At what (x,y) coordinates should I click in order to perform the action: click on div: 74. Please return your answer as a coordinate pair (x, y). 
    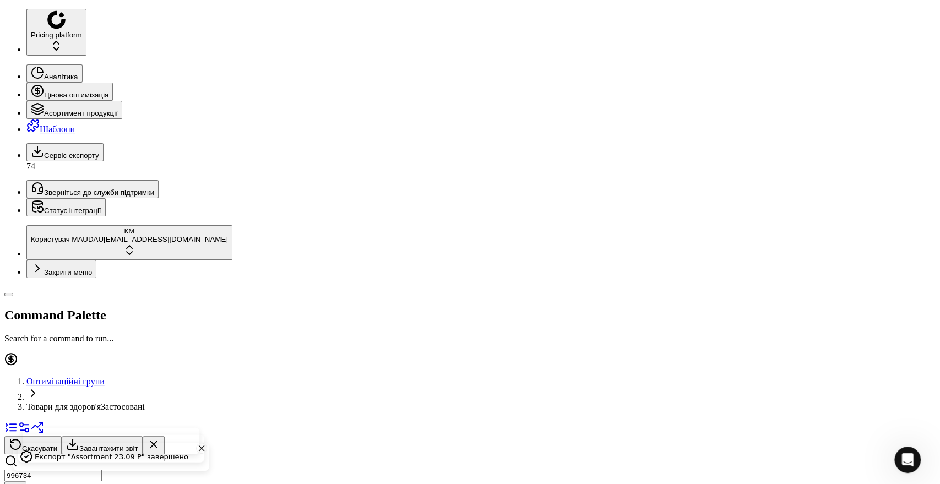
    Looking at the image, I should click on (481, 166).